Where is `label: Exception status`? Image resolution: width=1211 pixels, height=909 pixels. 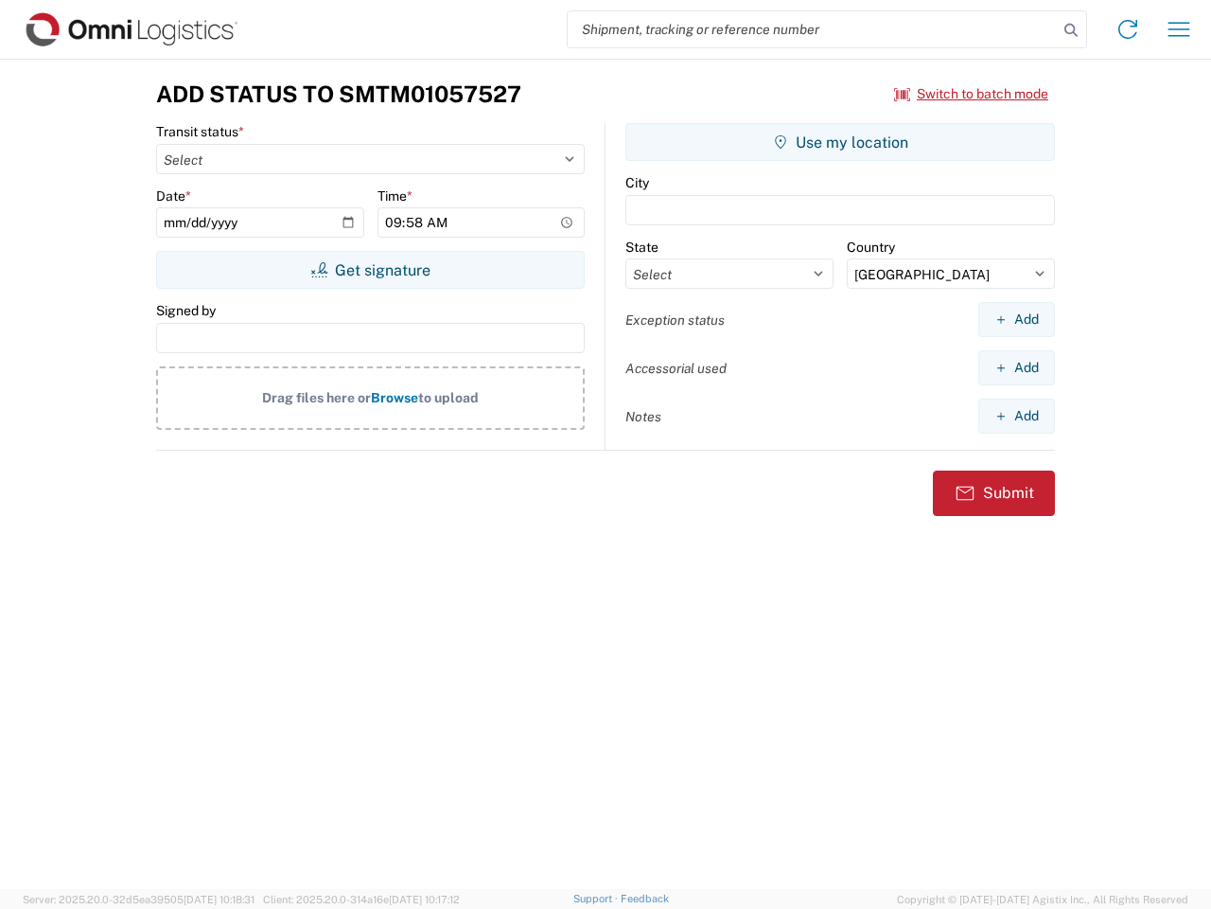
label: Exception status is located at coordinates (675, 320).